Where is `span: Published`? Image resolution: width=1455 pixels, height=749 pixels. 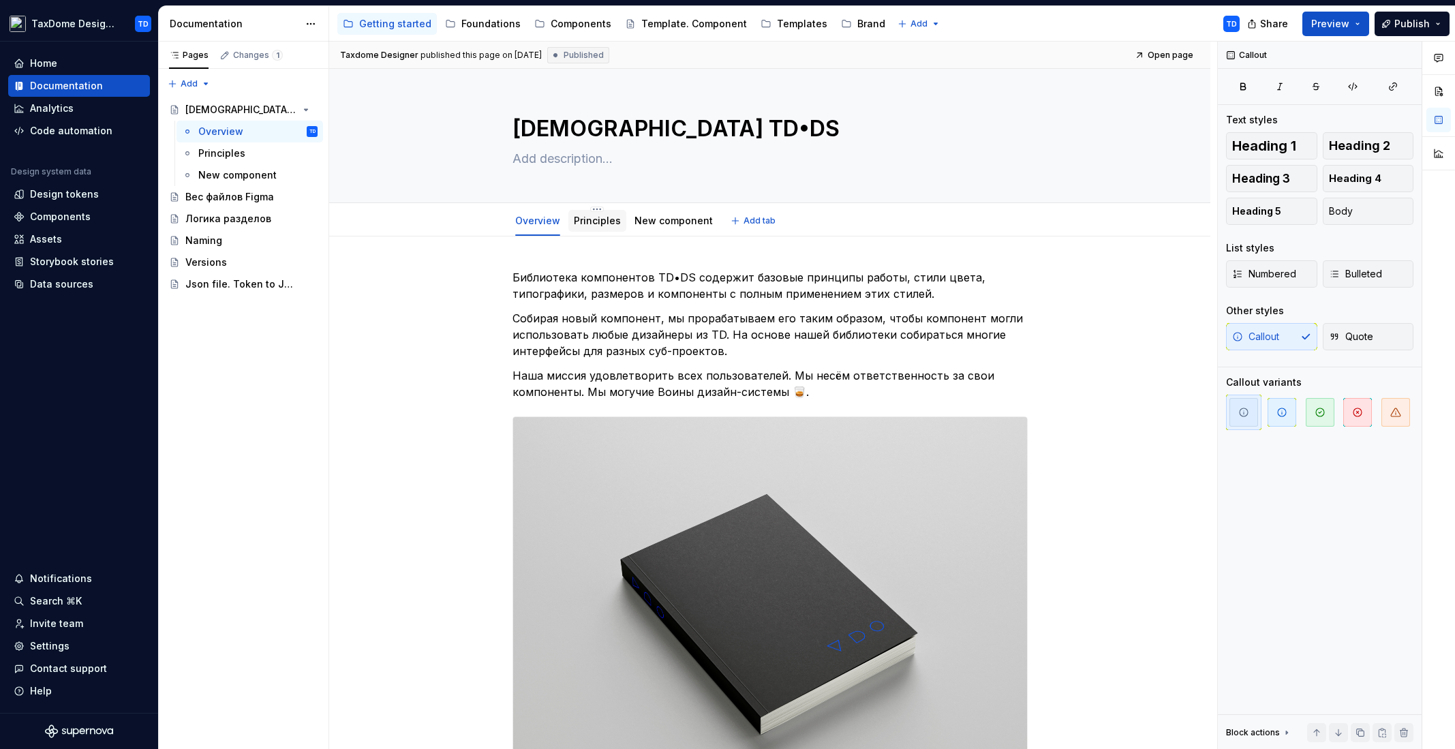
span: Published is located at coordinates (583, 55).